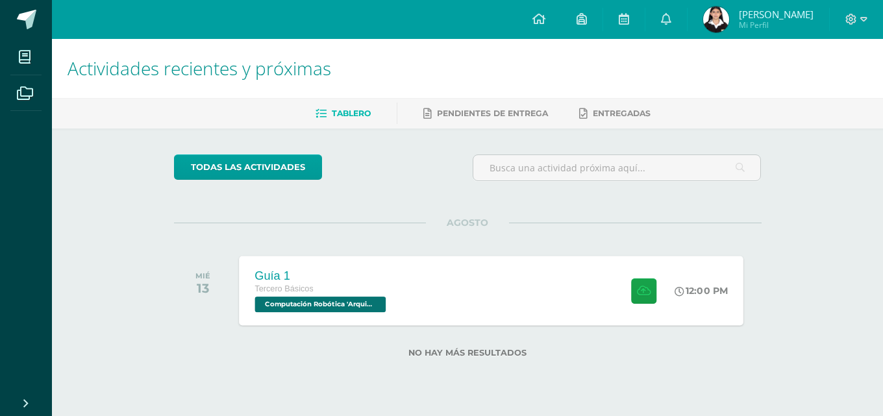 The image size is (883, 416). Describe the element at coordinates (248, 167) in the screenshot. I see `a: todas las Actividades` at that location.